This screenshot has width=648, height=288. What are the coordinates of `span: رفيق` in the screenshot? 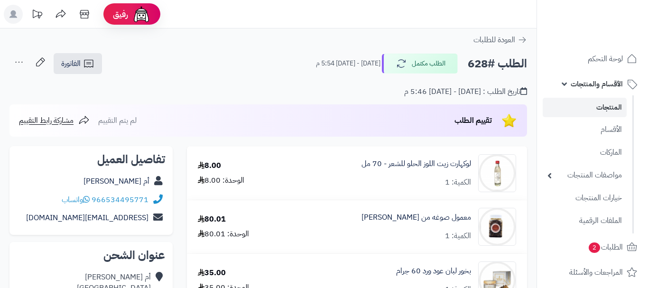 It's located at (121, 14).